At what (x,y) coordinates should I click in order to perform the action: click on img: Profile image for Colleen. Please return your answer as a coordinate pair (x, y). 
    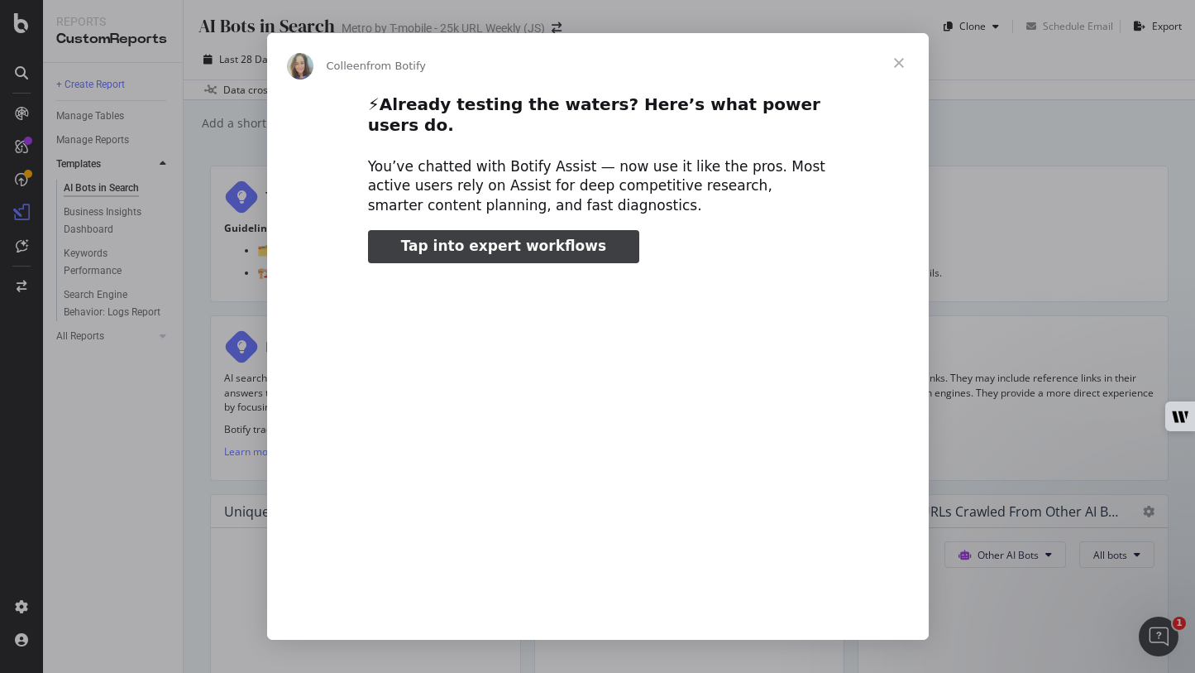
    Looking at the image, I should click on (300, 66).